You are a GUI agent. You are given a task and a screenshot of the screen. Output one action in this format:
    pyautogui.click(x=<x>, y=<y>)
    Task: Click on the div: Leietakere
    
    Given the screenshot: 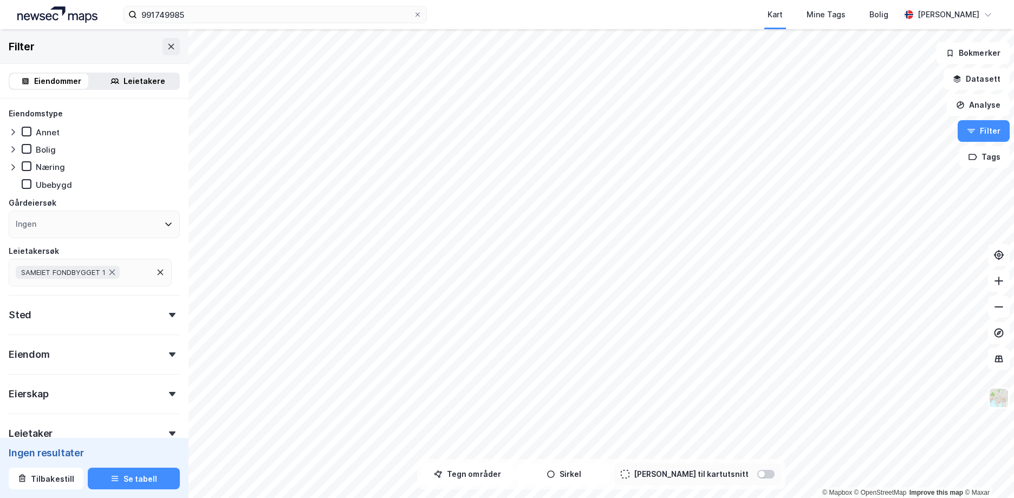 What is the action you would take?
    pyautogui.click(x=144, y=81)
    